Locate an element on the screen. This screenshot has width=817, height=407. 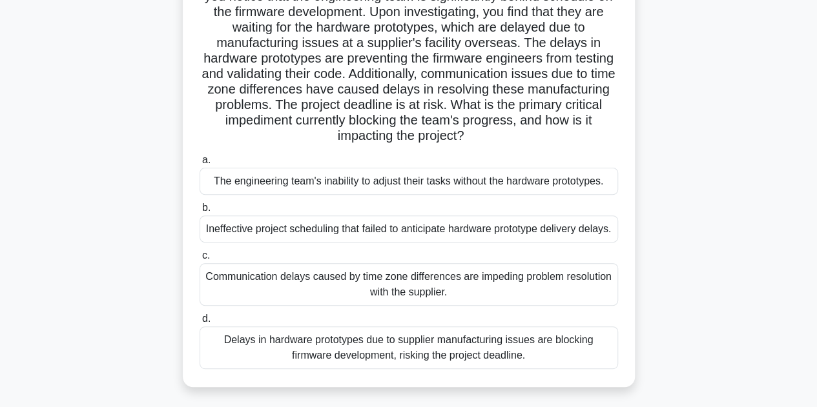
span: d. is located at coordinates (206, 318).